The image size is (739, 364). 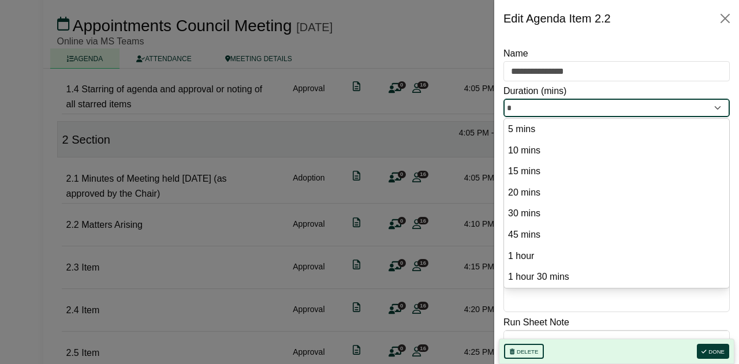 I want to click on option: 30 mins, so click(x=617, y=214).